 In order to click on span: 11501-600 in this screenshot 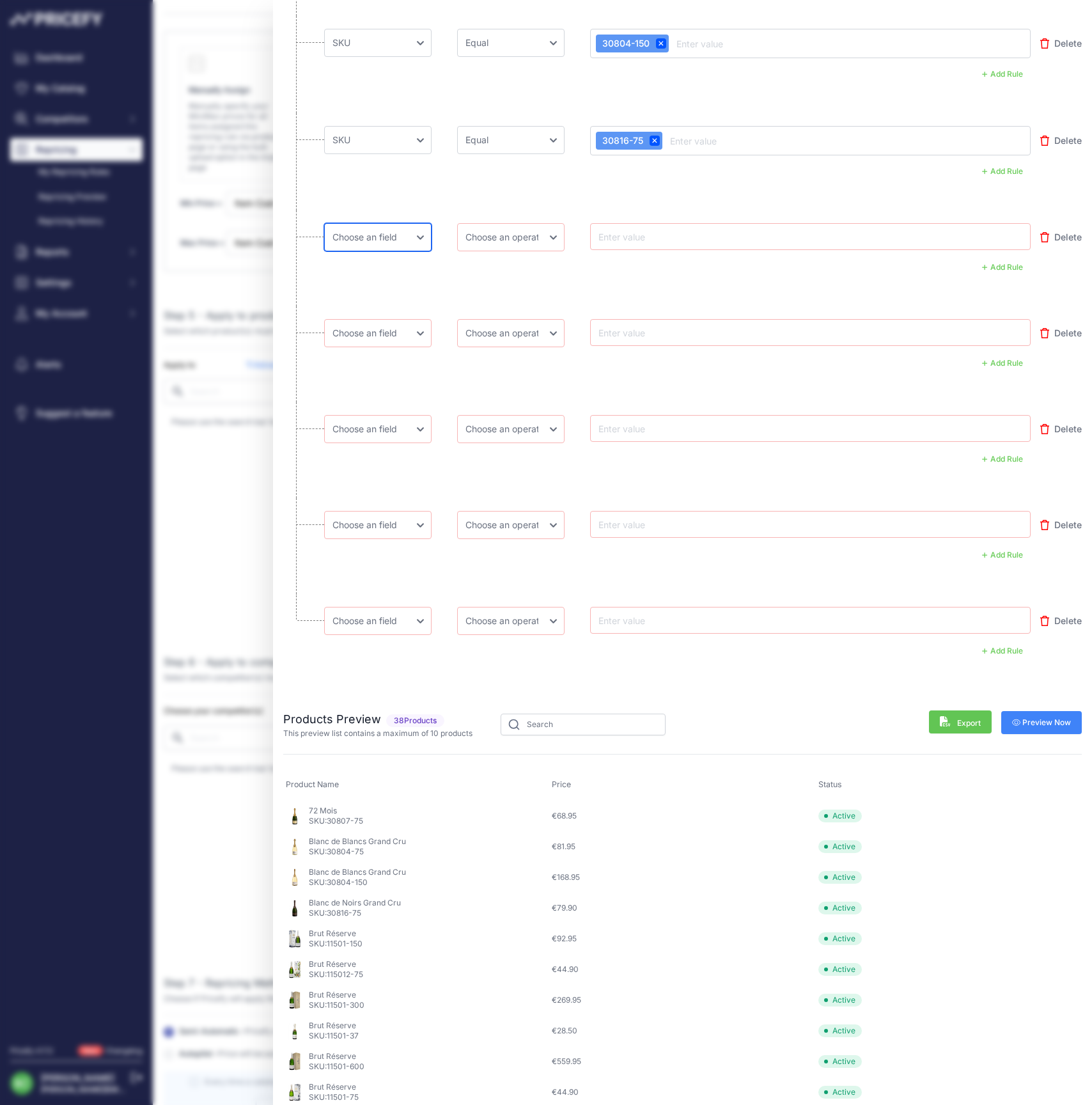, I will do `click(345, 1066)`.